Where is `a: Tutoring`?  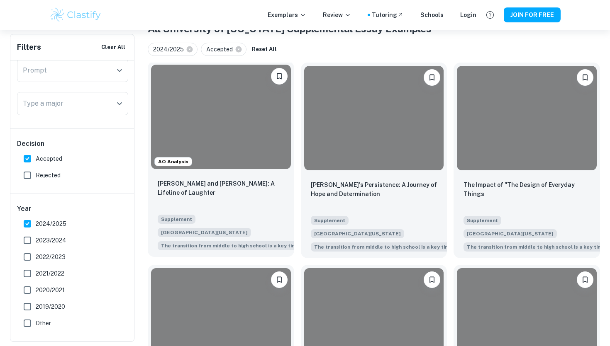
a: Tutoring is located at coordinates (387, 15).